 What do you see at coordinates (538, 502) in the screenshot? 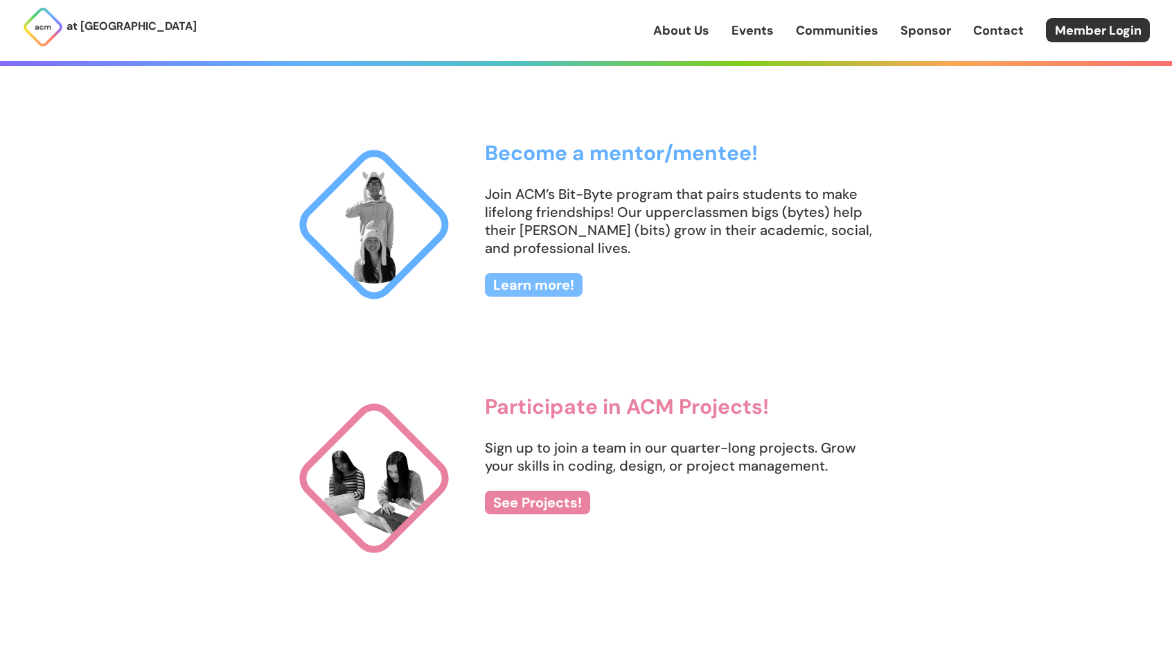
I see `a: See Projects!` at bounding box center [538, 502].